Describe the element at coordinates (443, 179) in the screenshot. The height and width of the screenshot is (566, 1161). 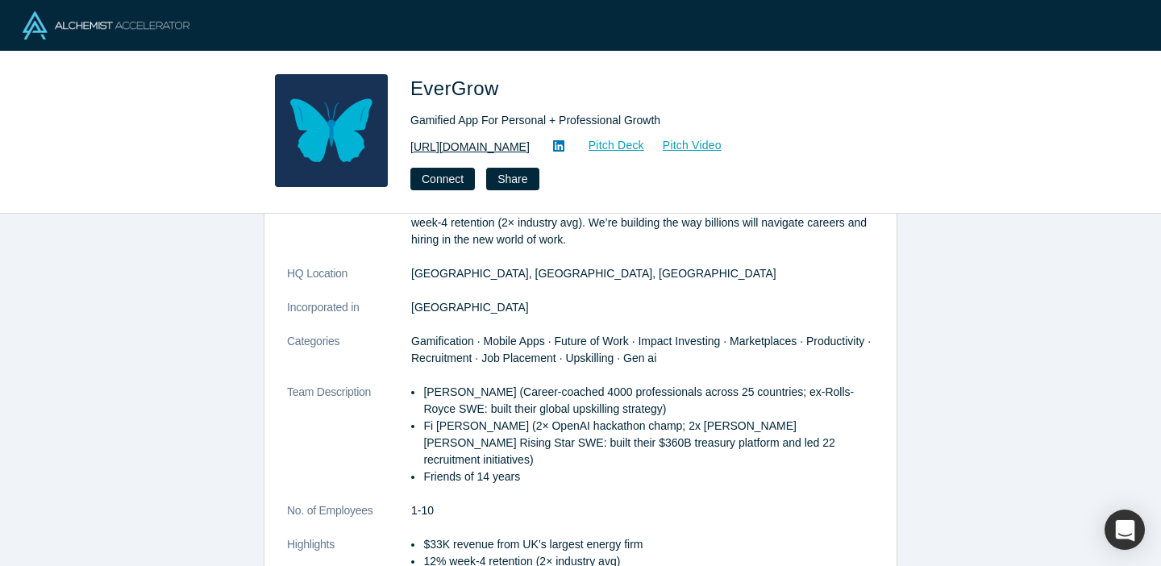
I see `button: Connect` at that location.